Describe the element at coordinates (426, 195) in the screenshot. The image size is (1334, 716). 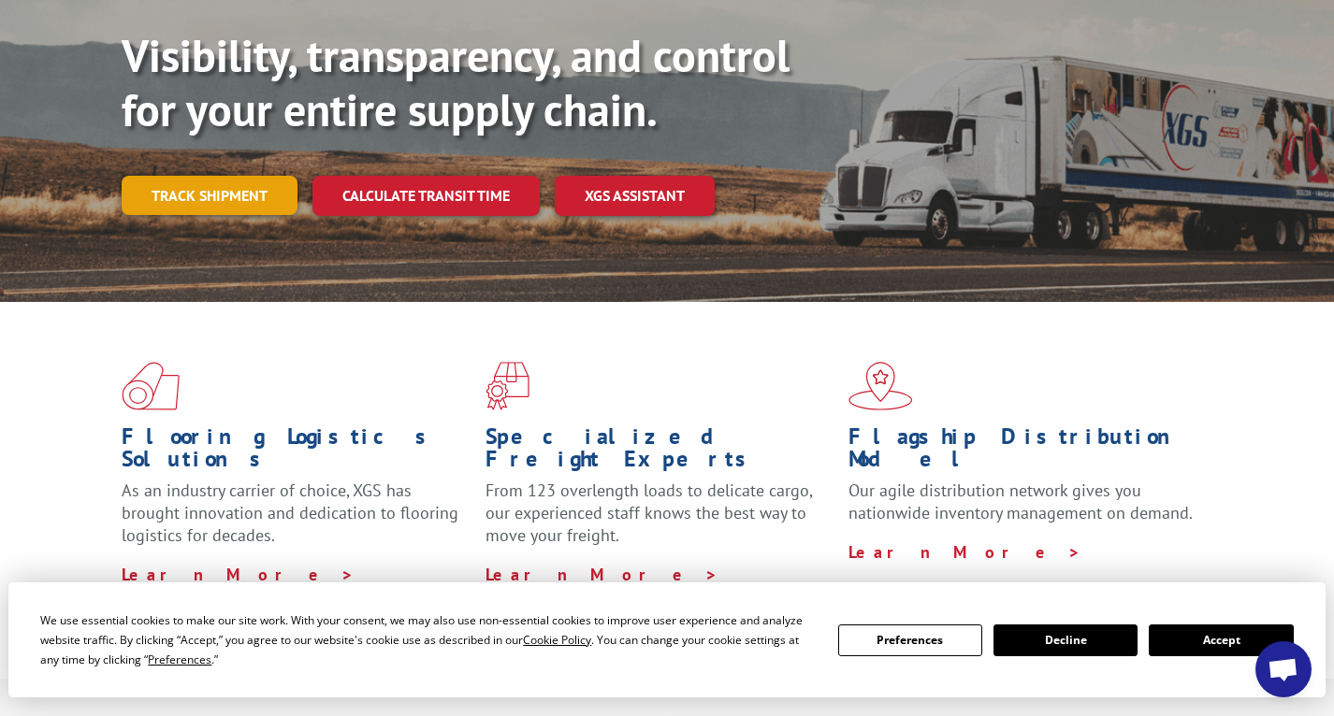
I see `a: Calculate transit time` at that location.